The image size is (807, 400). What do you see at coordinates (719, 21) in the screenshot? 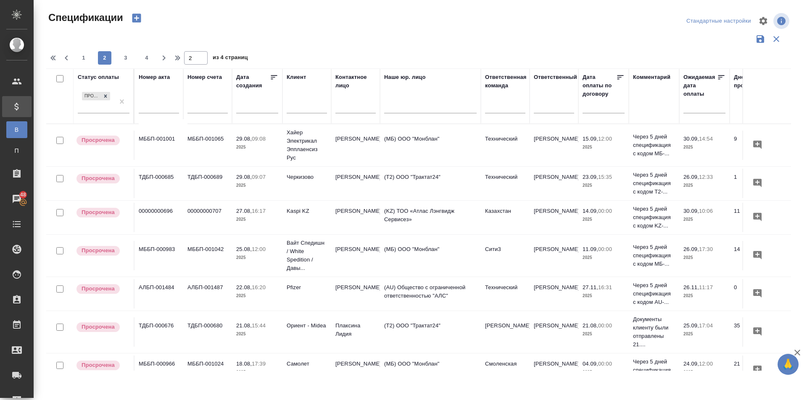
I see `div: split button` at bounding box center [719, 21].